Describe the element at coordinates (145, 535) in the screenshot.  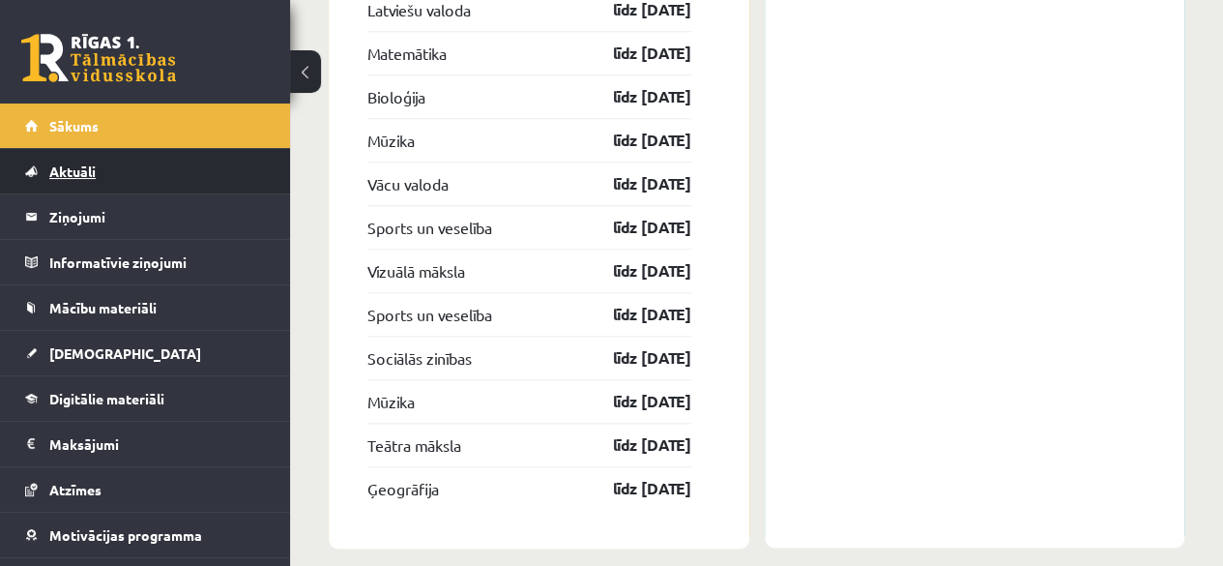
I see `a: Motivācijas programma` at that location.